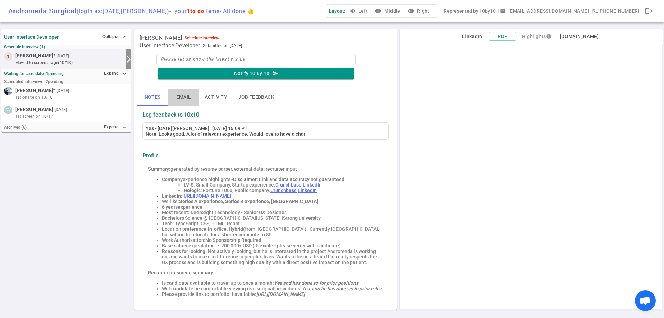 This screenshot has height=318, width=664. Describe the element at coordinates (275, 73) in the screenshot. I see `i: send` at that location.